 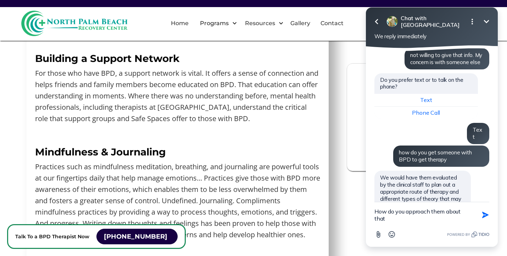 I want to click on textarea: New message, so click(x=66, y=215).